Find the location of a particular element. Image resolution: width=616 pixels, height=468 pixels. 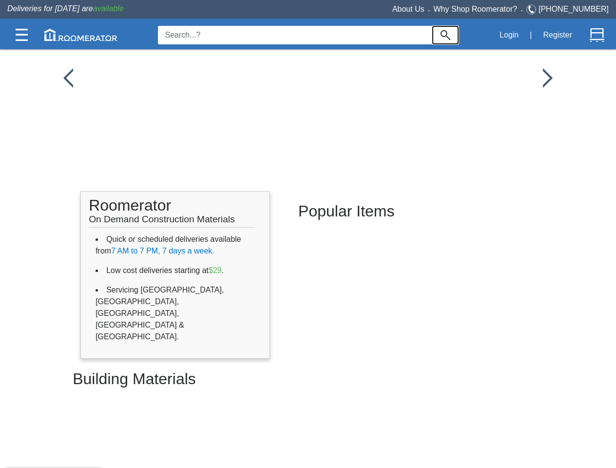

img: Search_Icon.svg is located at coordinates (446, 35).